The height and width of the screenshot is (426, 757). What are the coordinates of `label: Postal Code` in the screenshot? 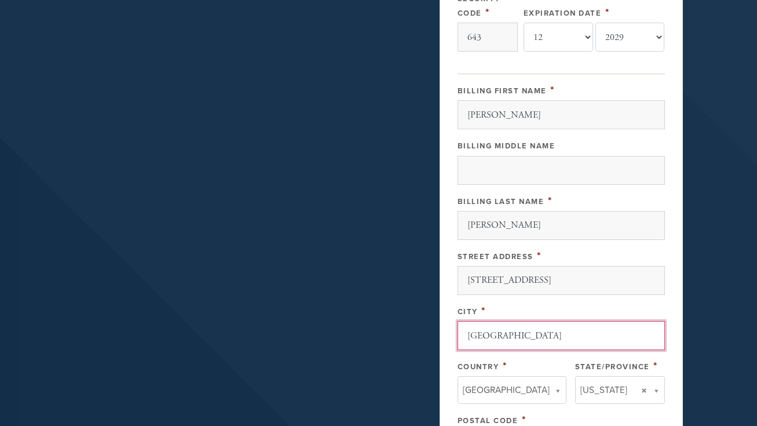 It's located at (488, 421).